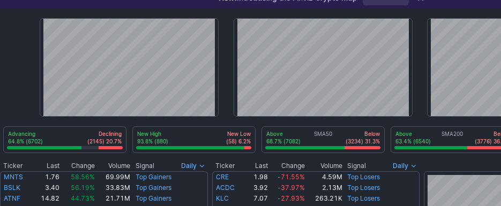 The height and width of the screenshot is (206, 501). Describe the element at coordinates (113, 188) in the screenshot. I see `td: 33.83M` at that location.